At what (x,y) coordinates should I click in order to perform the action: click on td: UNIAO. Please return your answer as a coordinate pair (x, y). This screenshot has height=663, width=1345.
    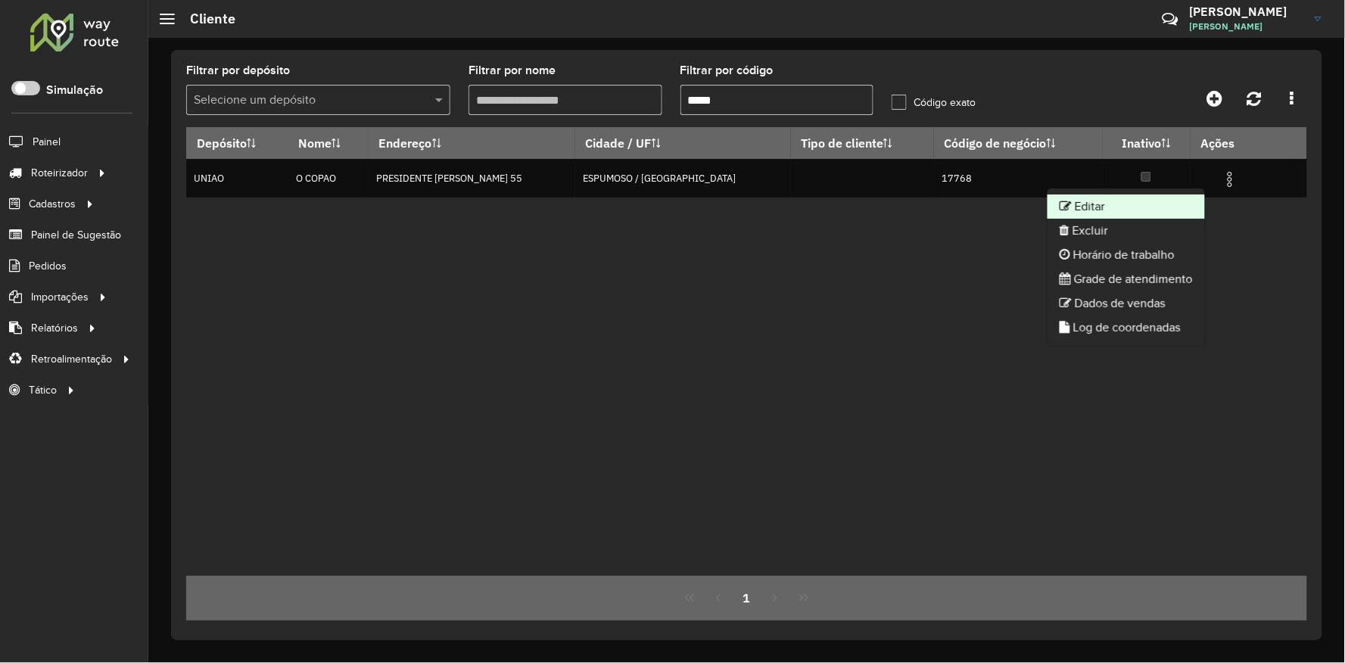
    Looking at the image, I should click on (237, 178).